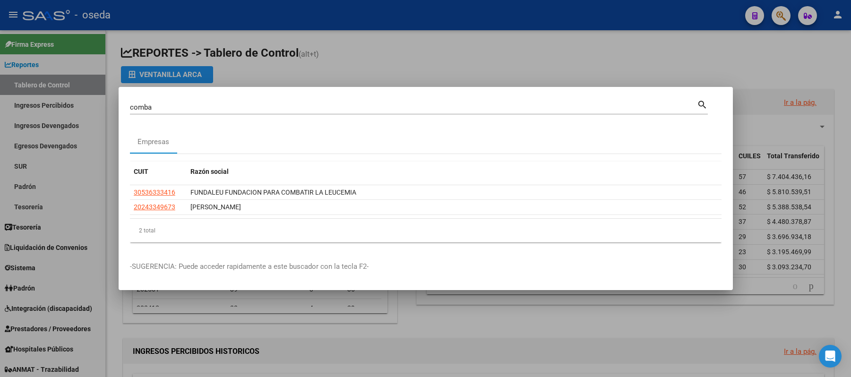 The height and width of the screenshot is (377, 851). What do you see at coordinates (216, 207) in the screenshot?
I see `span: COMBA JAVIER PABLO` at bounding box center [216, 207].